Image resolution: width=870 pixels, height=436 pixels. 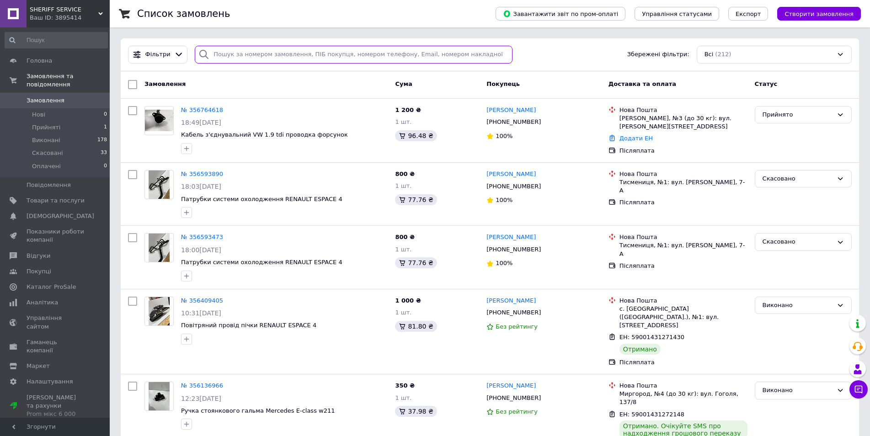 What do you see at coordinates (264, 134) in the screenshot?
I see `a: Кабель з'єднувальний VW 1.9 tdi проводка форсунок` at bounding box center [264, 134].